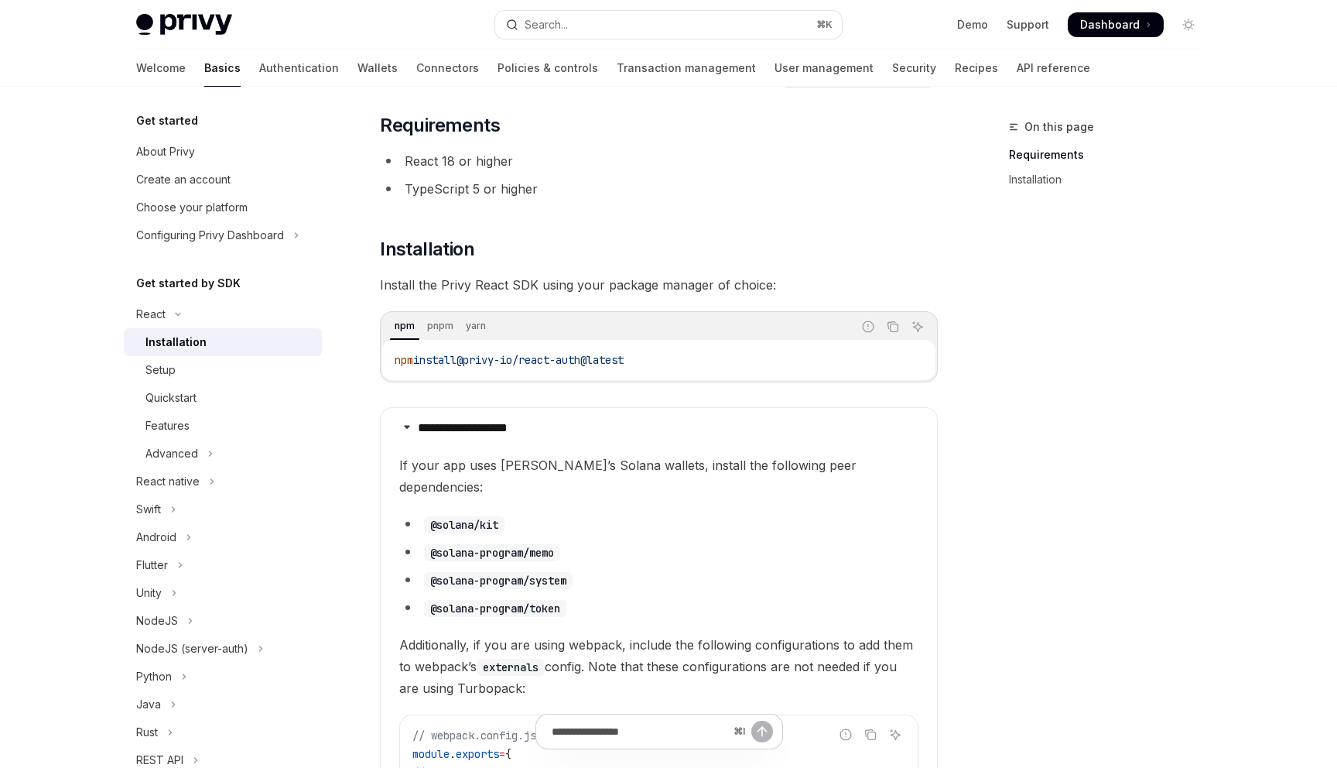 The width and height of the screenshot is (1337, 768). Describe the element at coordinates (223, 509) in the screenshot. I see `button: Toggle Swift section` at that location.